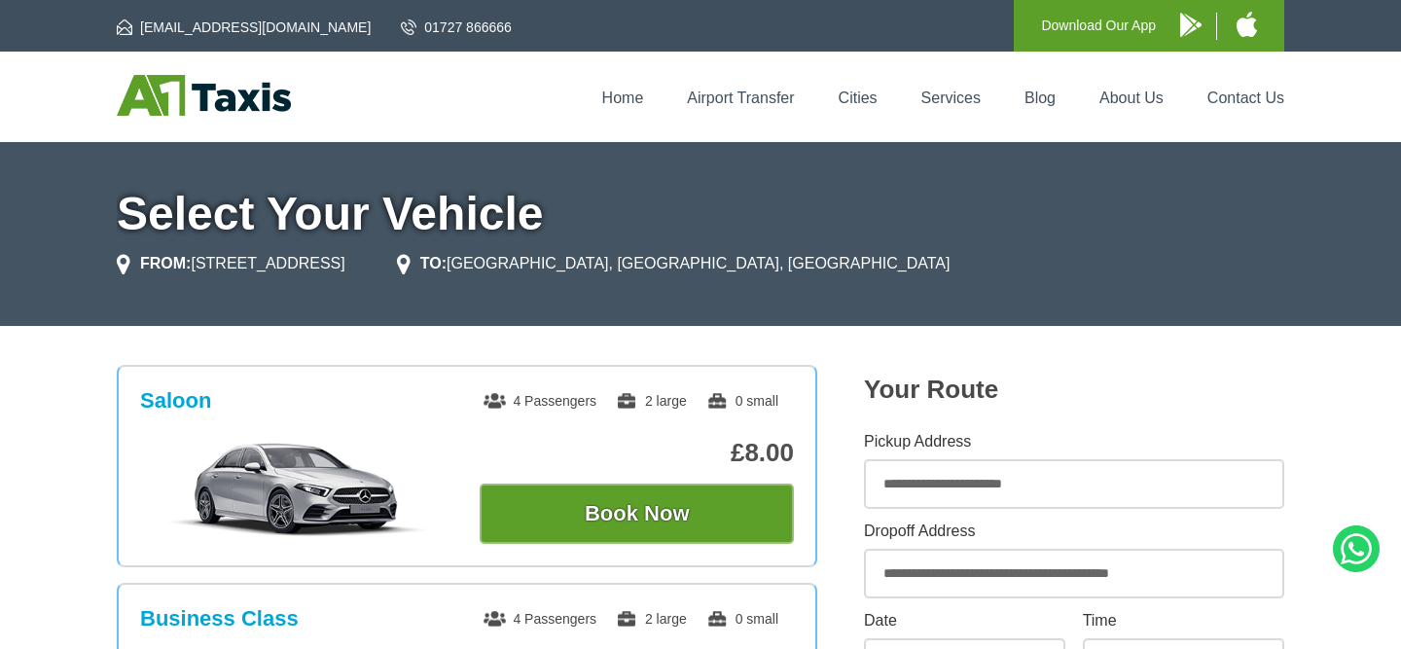  I want to click on h3: Business Class, so click(219, 619).